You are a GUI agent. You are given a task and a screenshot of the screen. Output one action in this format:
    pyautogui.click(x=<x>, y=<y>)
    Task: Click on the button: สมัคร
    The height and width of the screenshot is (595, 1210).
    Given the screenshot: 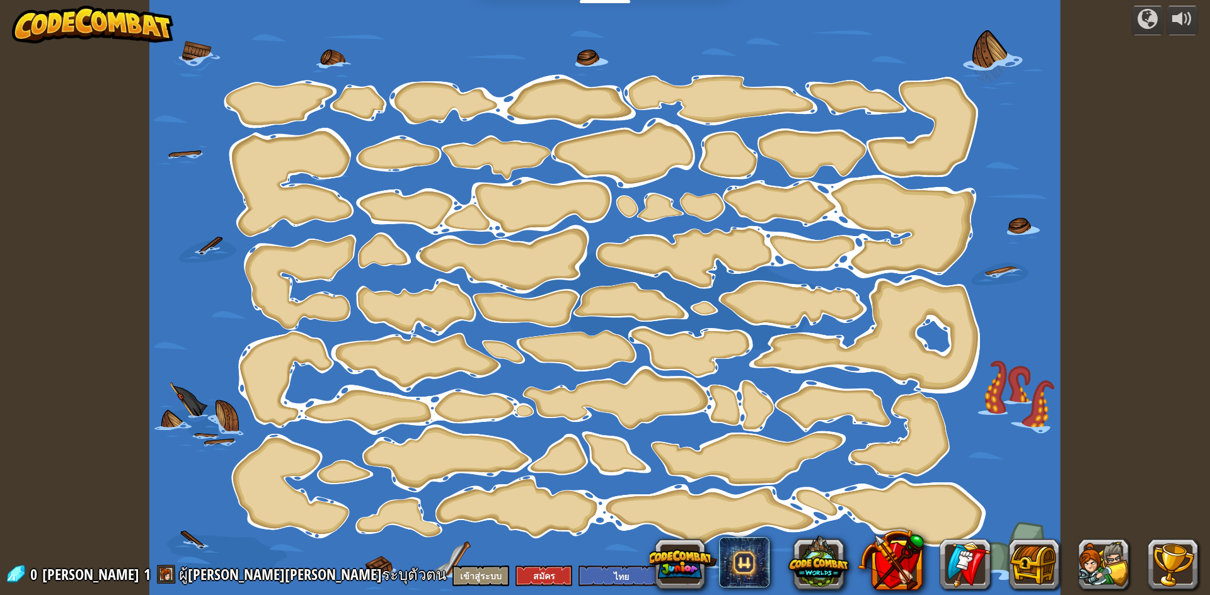 What is the action you would take?
    pyautogui.click(x=544, y=576)
    